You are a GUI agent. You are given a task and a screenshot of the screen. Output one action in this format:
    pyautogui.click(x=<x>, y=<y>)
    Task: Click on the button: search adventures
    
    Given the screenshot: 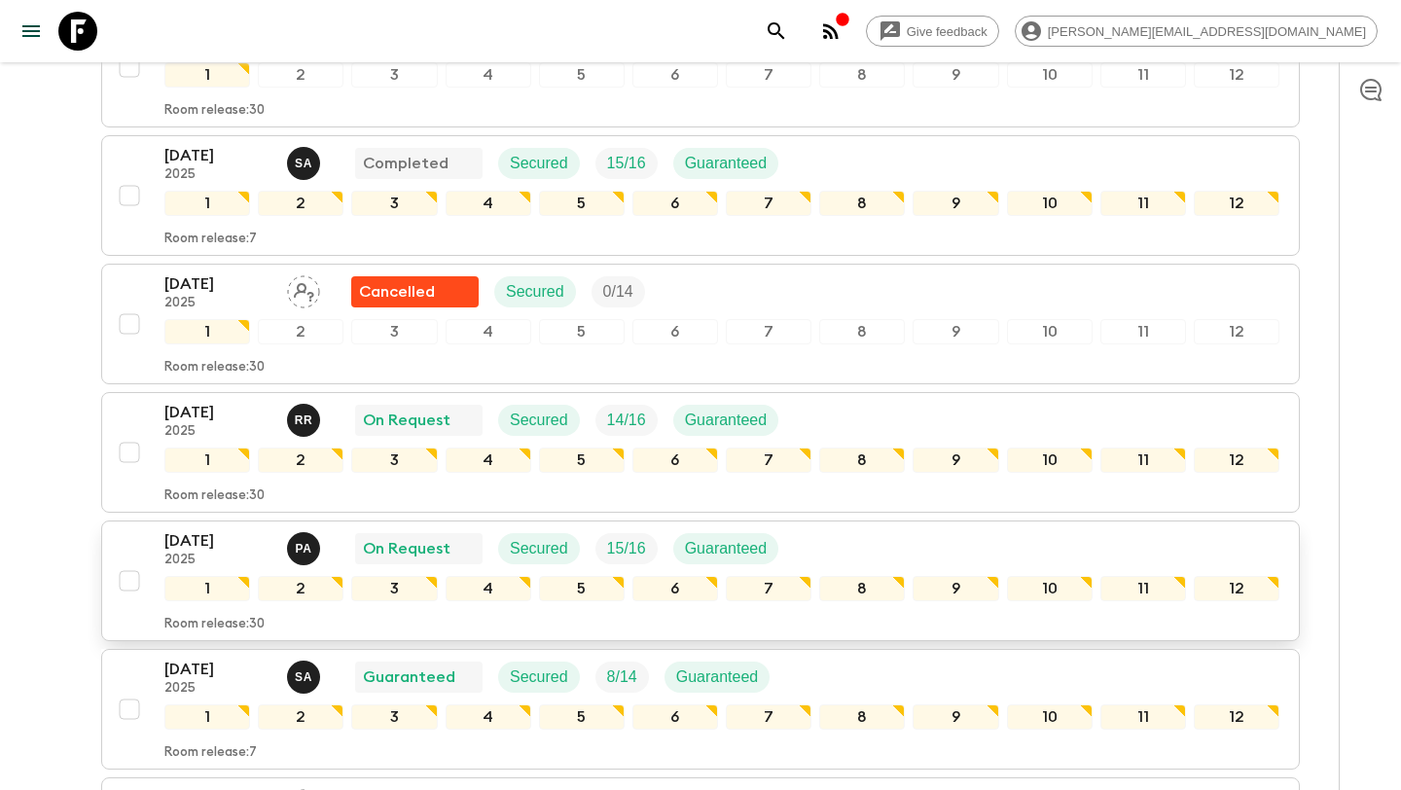 What is the action you would take?
    pyautogui.click(x=776, y=31)
    